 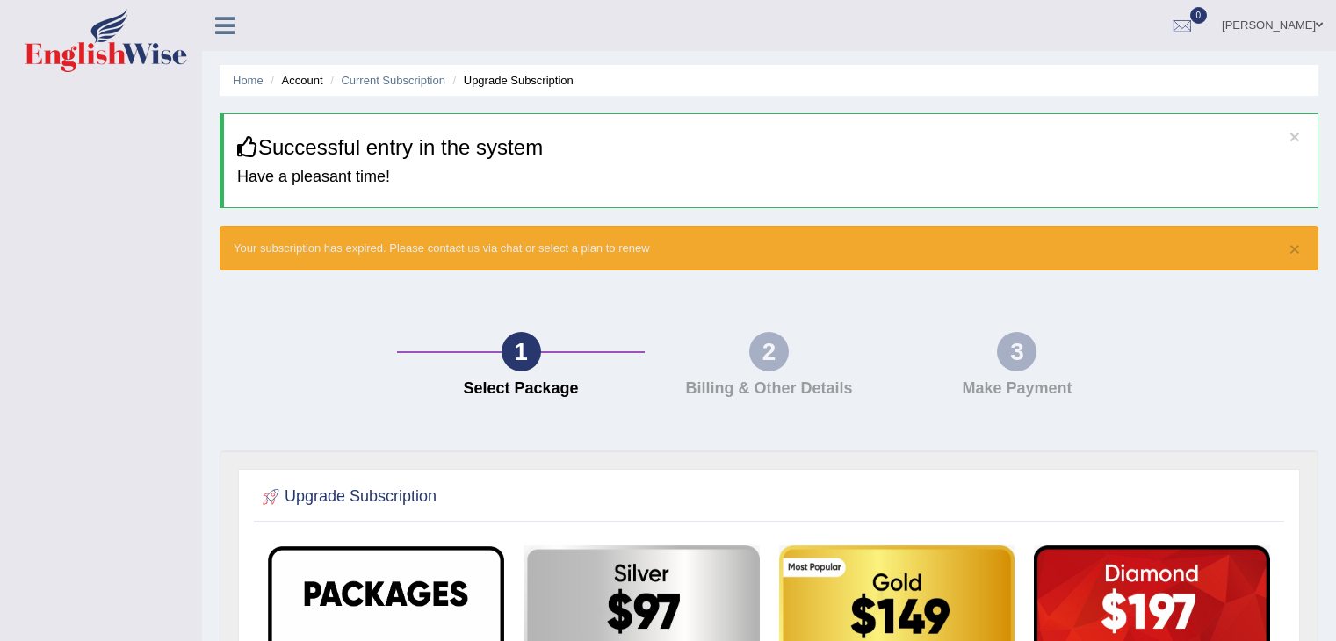 I want to click on h3: Successful entry in the system, so click(x=770, y=148).